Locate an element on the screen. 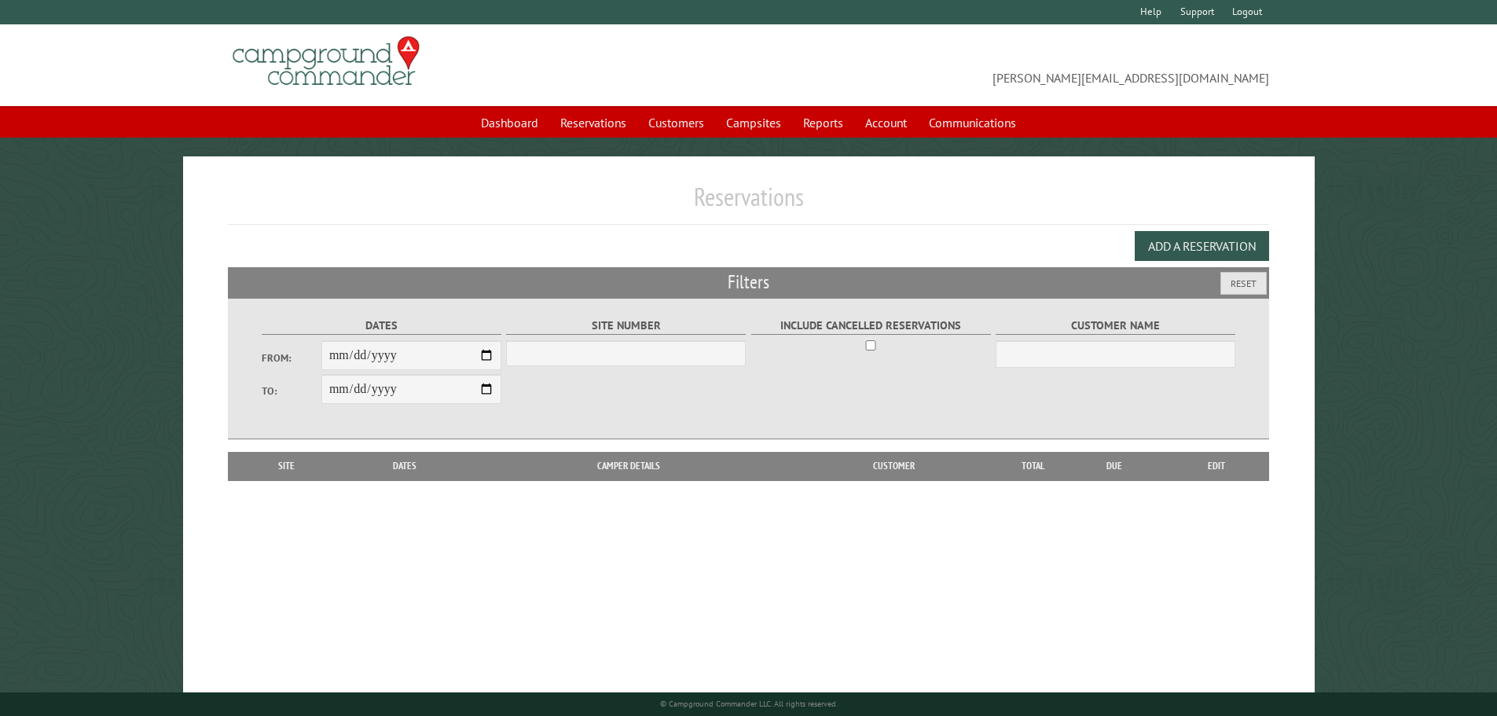 Image resolution: width=1497 pixels, height=716 pixels. th: Site is located at coordinates (287, 466).